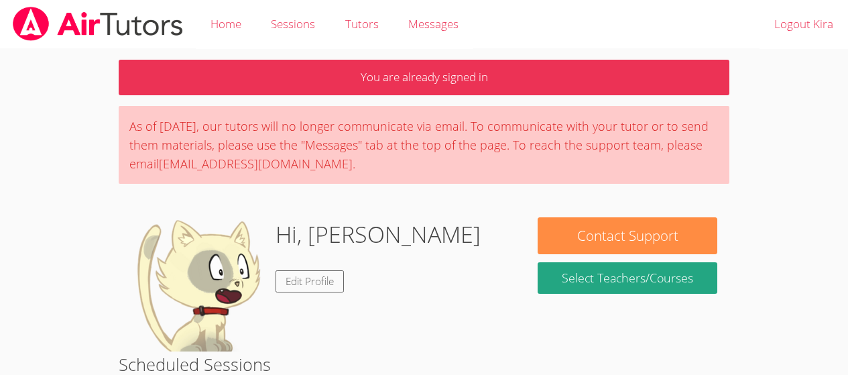  I want to click on p: You are already signed in, so click(423, 77).